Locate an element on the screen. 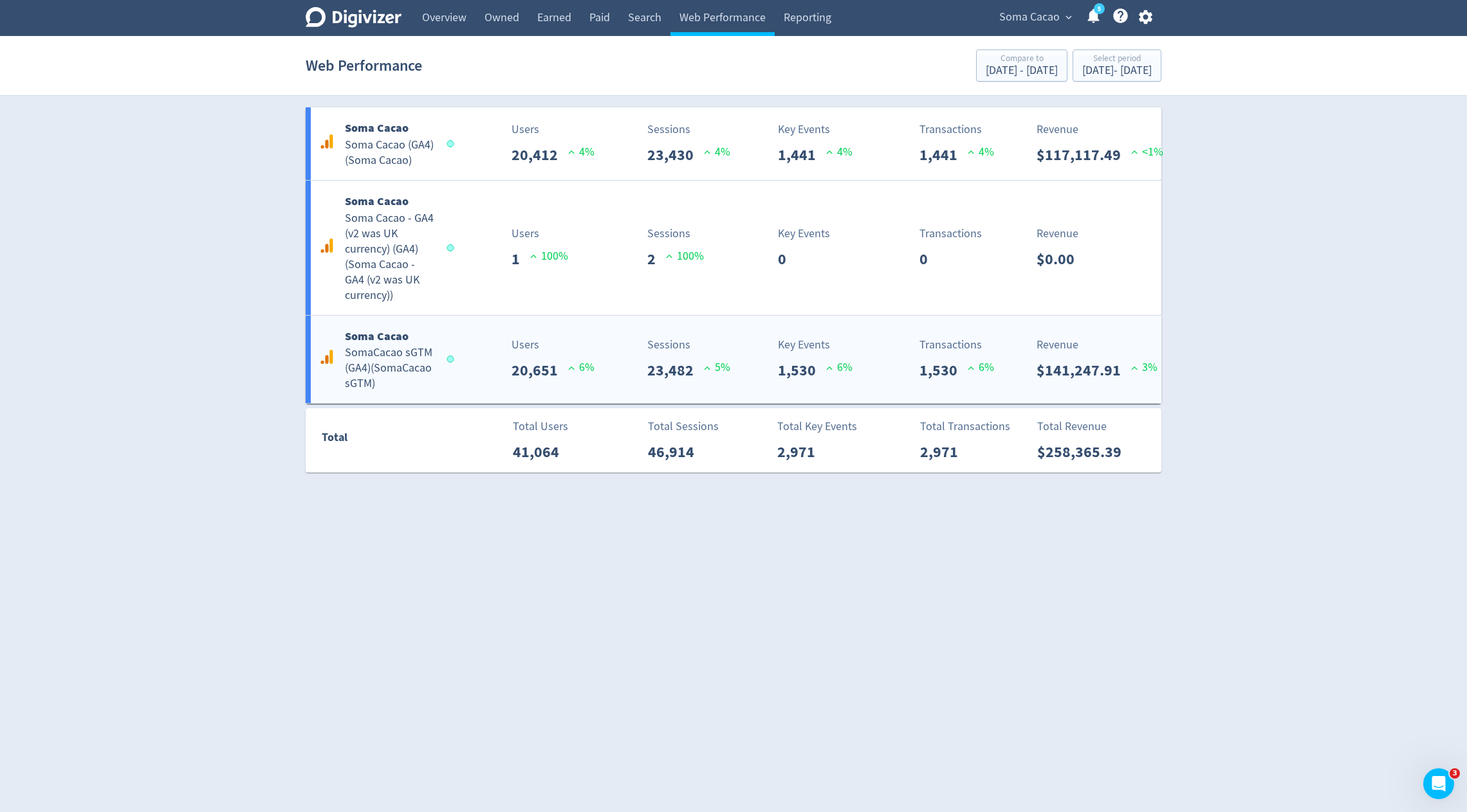  p: 2 is located at coordinates (656, 259).